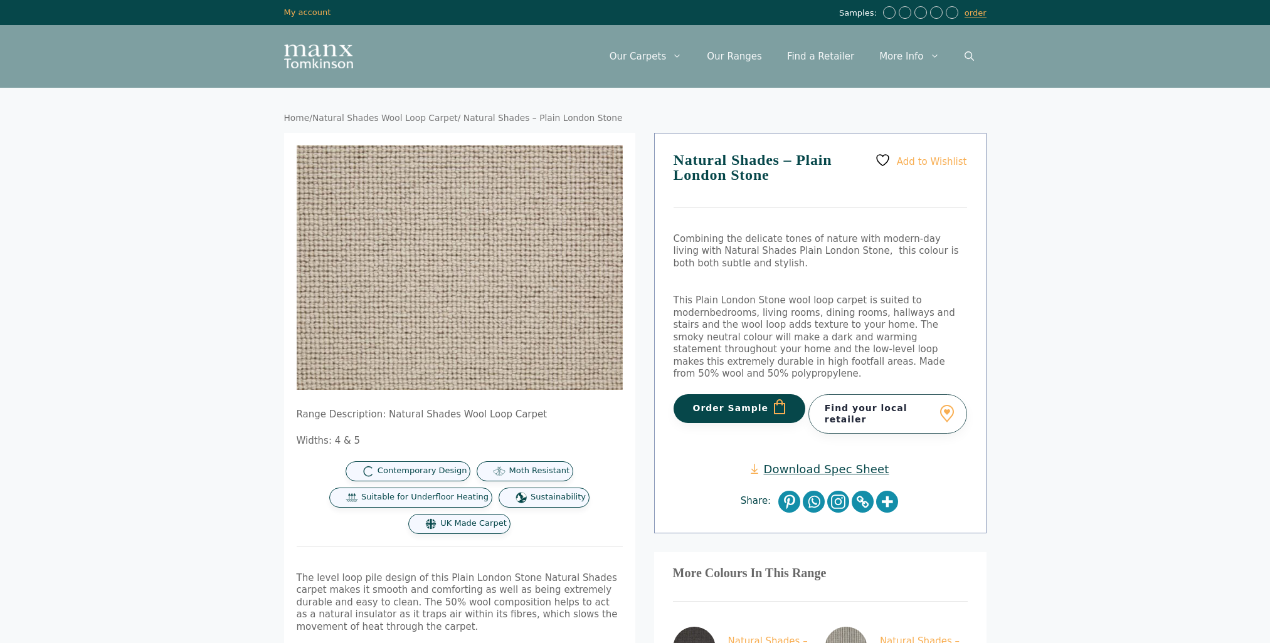 The width and height of the screenshot is (1270, 643). Describe the element at coordinates (425, 497) in the screenshot. I see `span: Suitable for Underfloor Heating` at that location.